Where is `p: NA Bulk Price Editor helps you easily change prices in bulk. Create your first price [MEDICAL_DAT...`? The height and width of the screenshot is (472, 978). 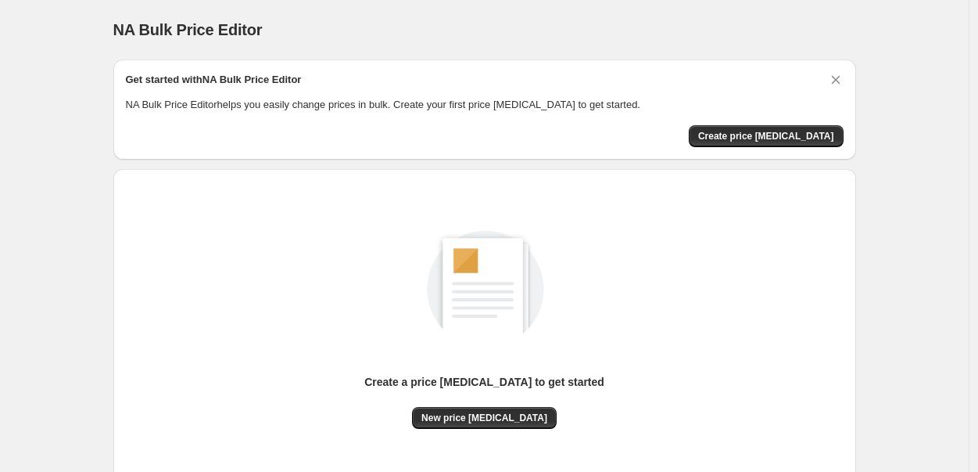
p: NA Bulk Price Editor helps you easily change prices in bulk. Create your first price [MEDICAL_DAT... is located at coordinates (485, 105).